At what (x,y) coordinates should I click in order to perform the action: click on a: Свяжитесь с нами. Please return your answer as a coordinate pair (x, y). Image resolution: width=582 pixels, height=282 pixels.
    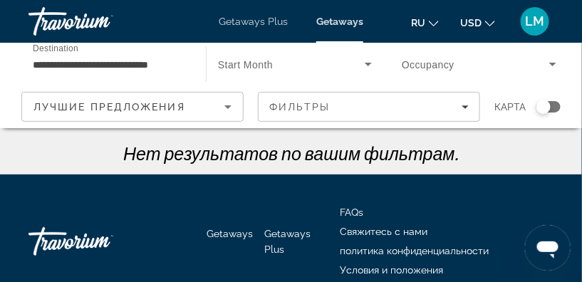
    Looking at the image, I should click on (383, 231).